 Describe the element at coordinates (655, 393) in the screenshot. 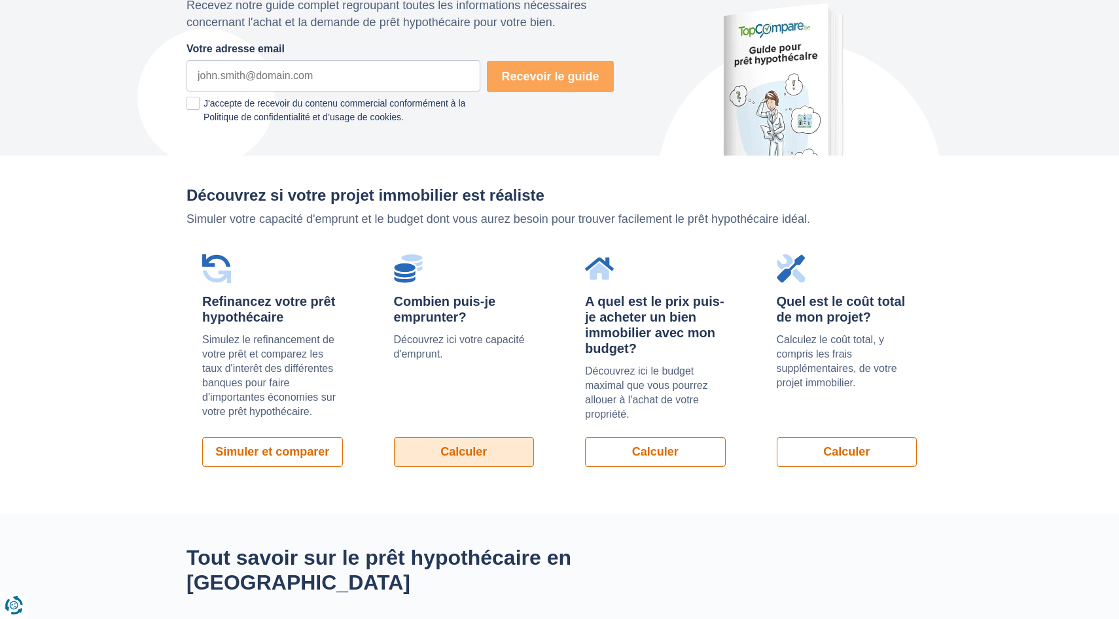

I see `p: Découvrez ici le budget maximal que vous pourrez allouer à l'achat de votre propriété.` at that location.